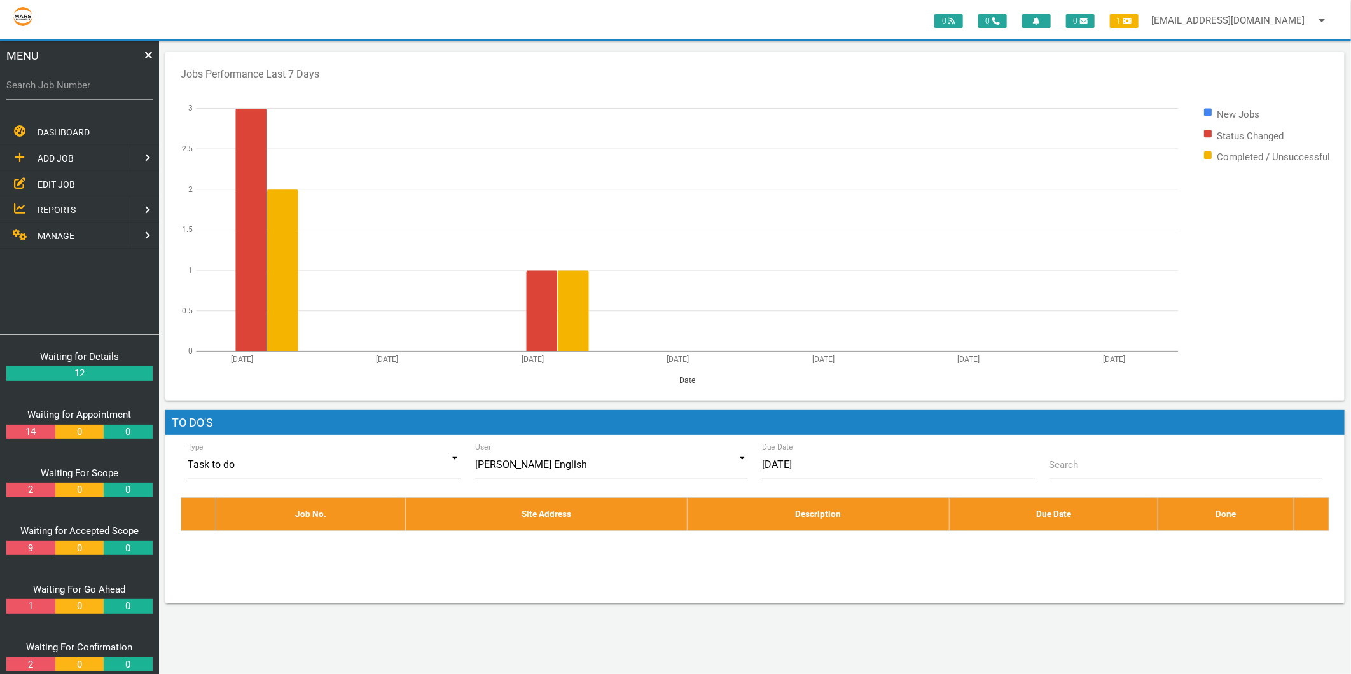 The width and height of the screenshot is (1351, 674). I want to click on text: Date, so click(687, 380).